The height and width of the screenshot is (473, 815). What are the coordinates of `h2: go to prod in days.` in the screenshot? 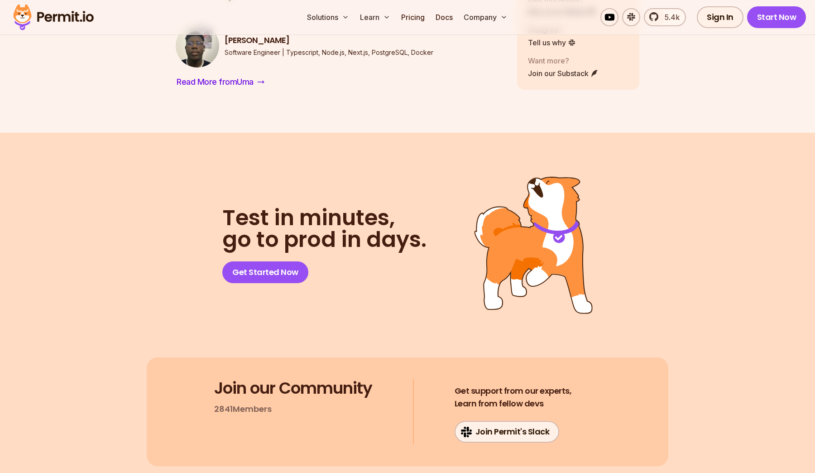 It's located at (324, 229).